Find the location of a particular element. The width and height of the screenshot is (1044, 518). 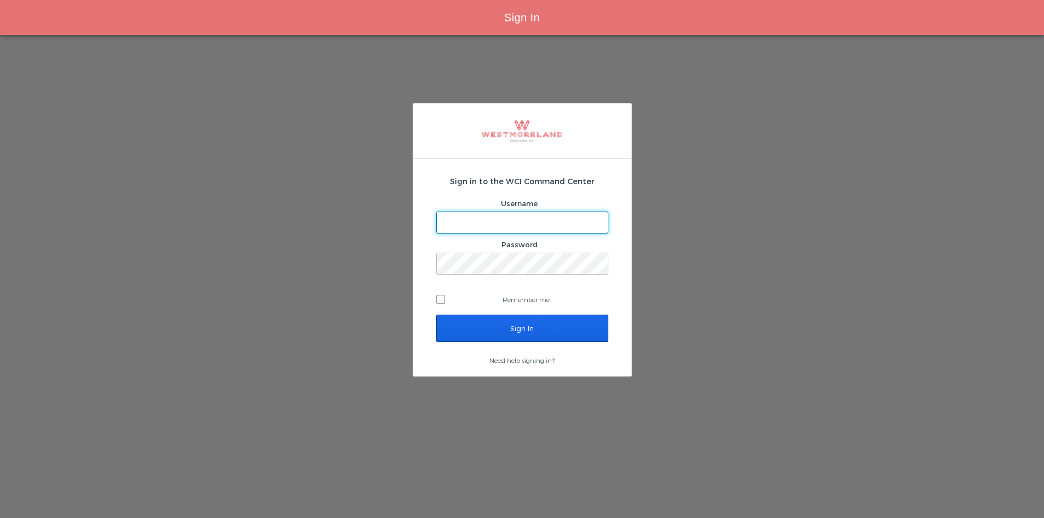

a: Need help signing in? is located at coordinates (522, 360).